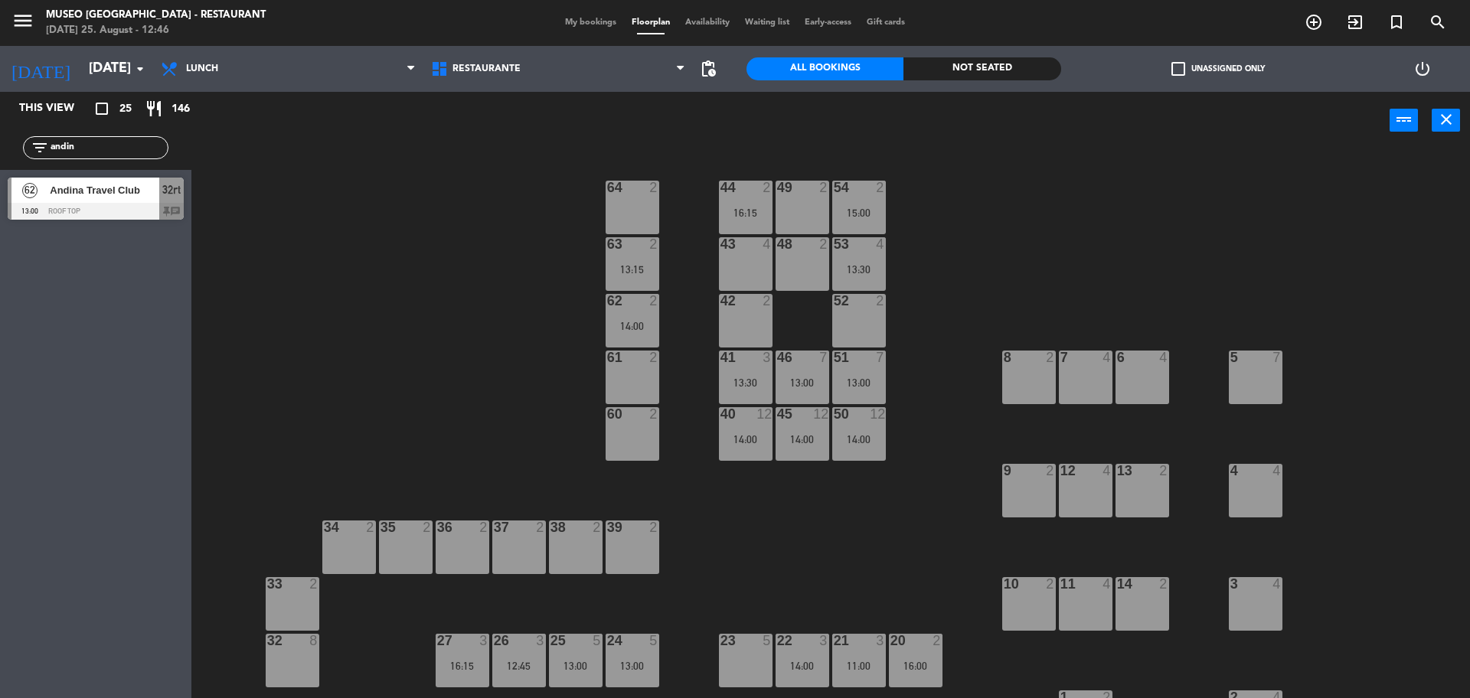 This screenshot has height=698, width=1470. Describe the element at coordinates (777, 414) in the screenshot. I see `div: 45` at that location.